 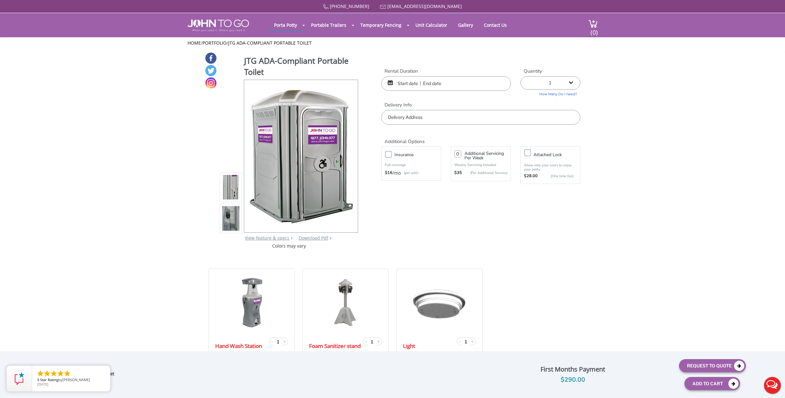 I want to click on a: Foam Sanitizer stand, so click(x=335, y=346).